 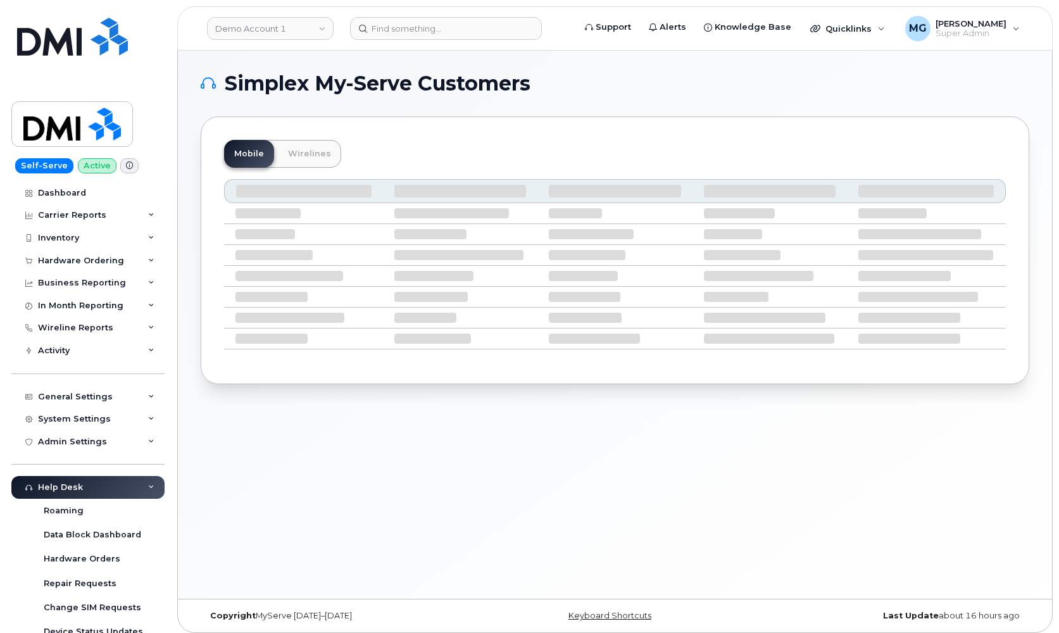 What do you see at coordinates (310, 154) in the screenshot?
I see `a: Wirelines` at bounding box center [310, 154].